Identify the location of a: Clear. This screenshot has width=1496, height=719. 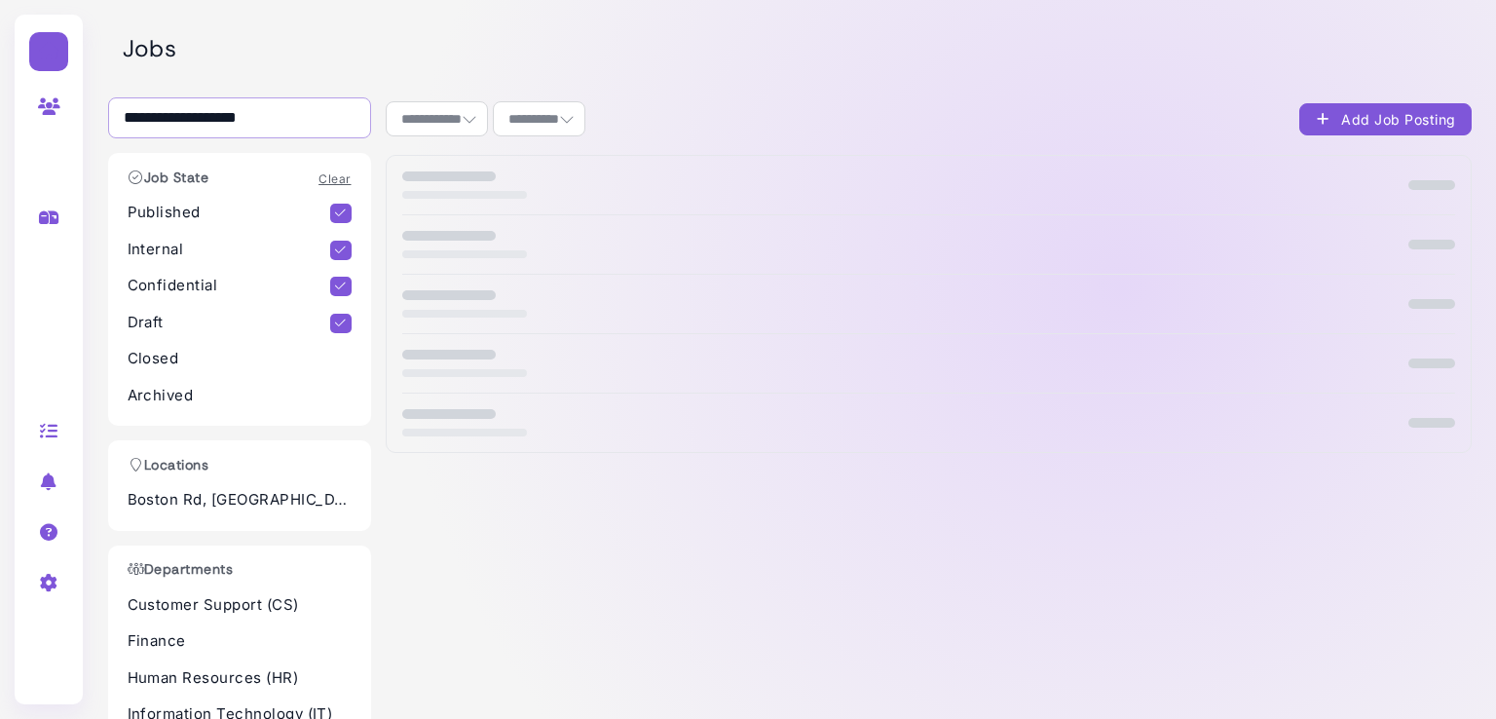
(334, 178).